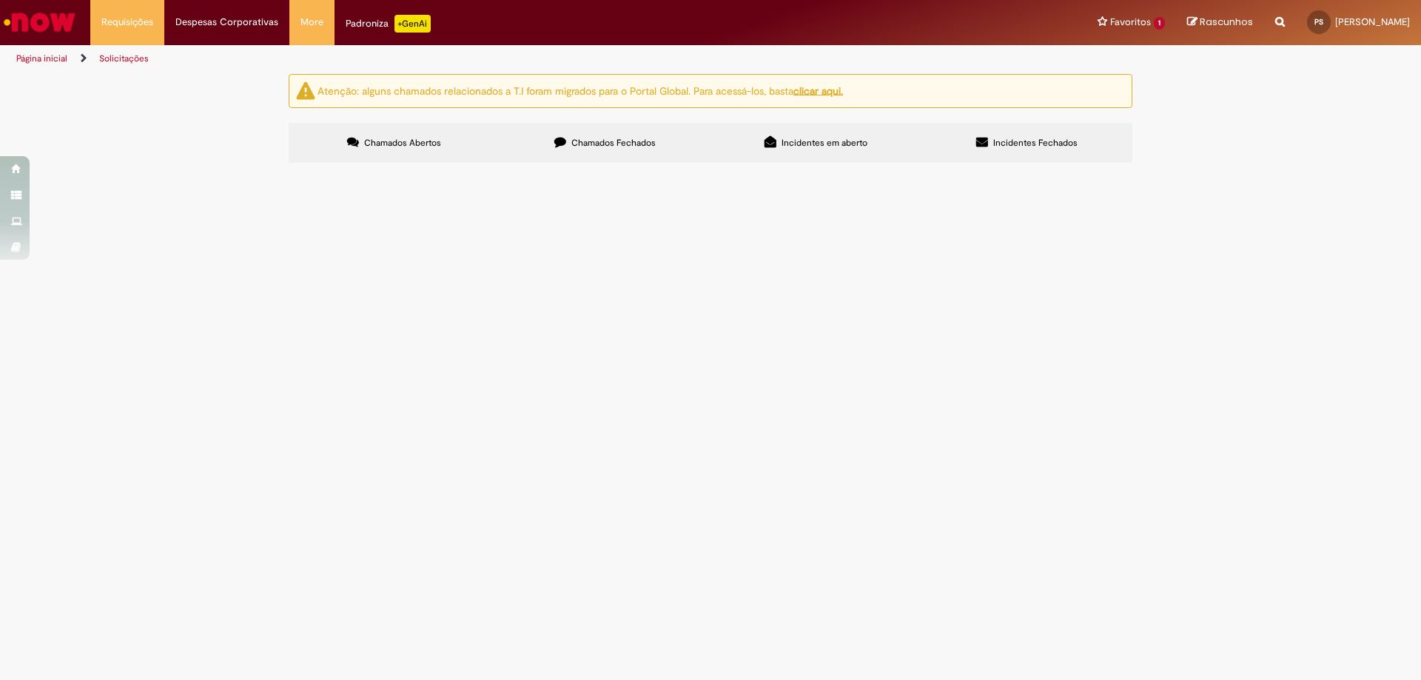 This screenshot has height=680, width=1421. I want to click on u: clicar aqui., so click(818, 90).